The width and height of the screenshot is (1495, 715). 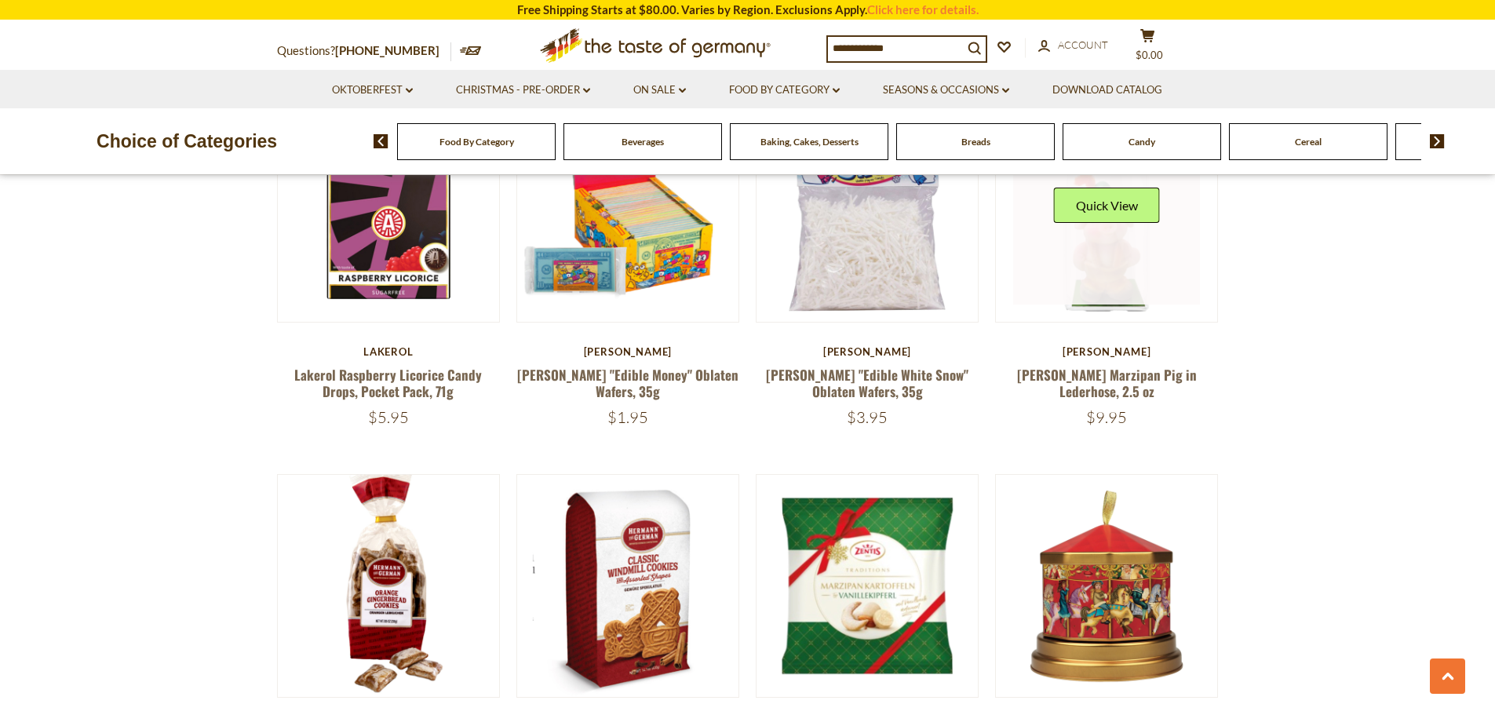 What do you see at coordinates (628, 211) in the screenshot?
I see `img: Hoch "Edible Money" Oblaten Wafers, 35g` at bounding box center [628, 211].